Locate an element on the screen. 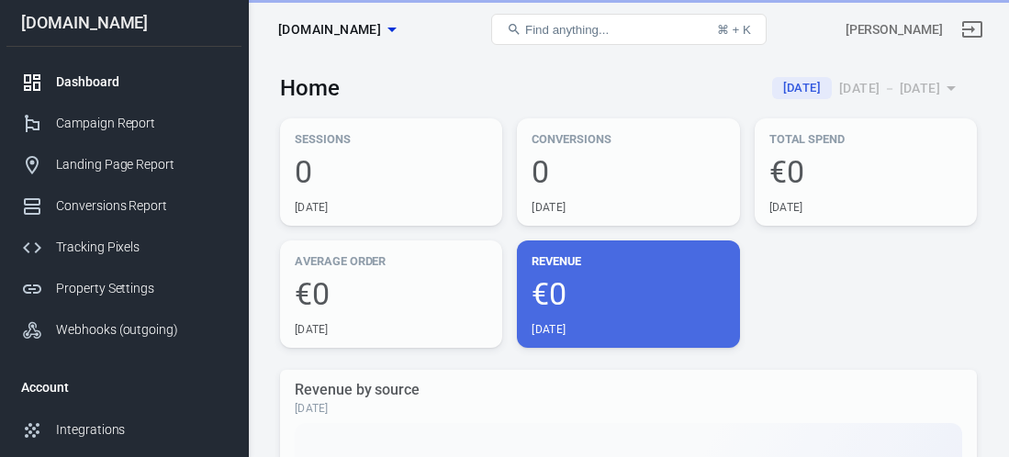 Image resolution: width=1009 pixels, height=457 pixels. a: Integrations is located at coordinates (124, 430).